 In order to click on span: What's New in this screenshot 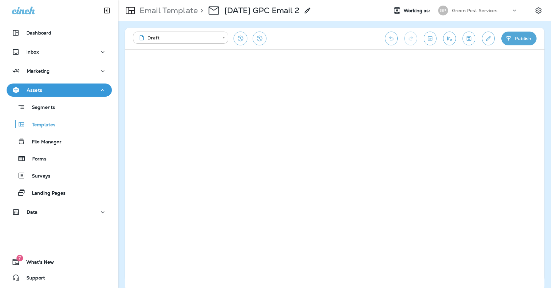, I will do `click(37, 264)`.